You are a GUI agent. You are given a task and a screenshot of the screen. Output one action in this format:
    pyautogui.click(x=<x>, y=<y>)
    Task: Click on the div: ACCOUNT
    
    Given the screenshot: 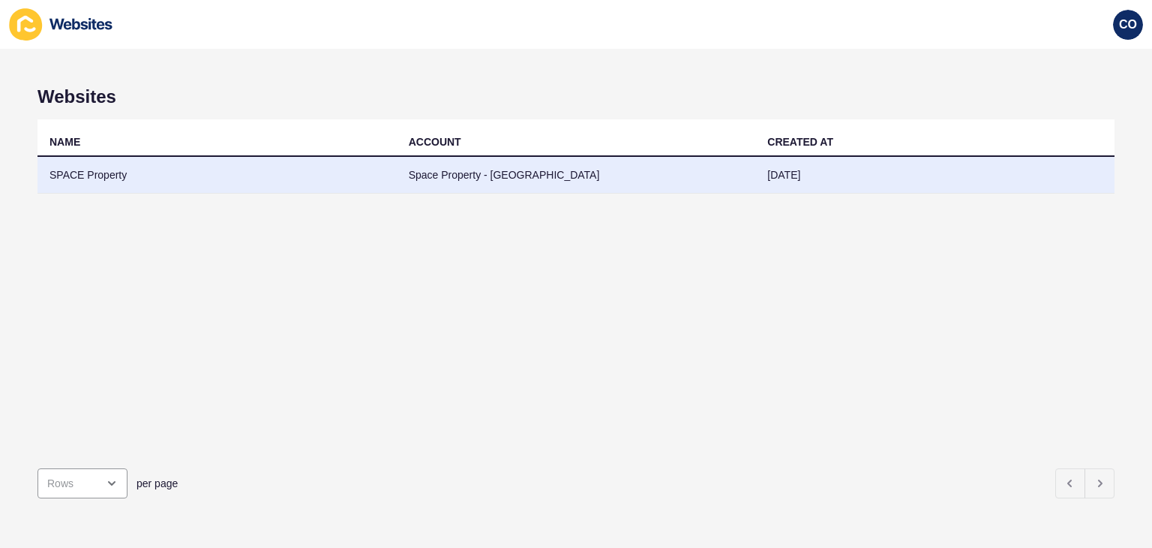 What is the action you would take?
    pyautogui.click(x=435, y=142)
    